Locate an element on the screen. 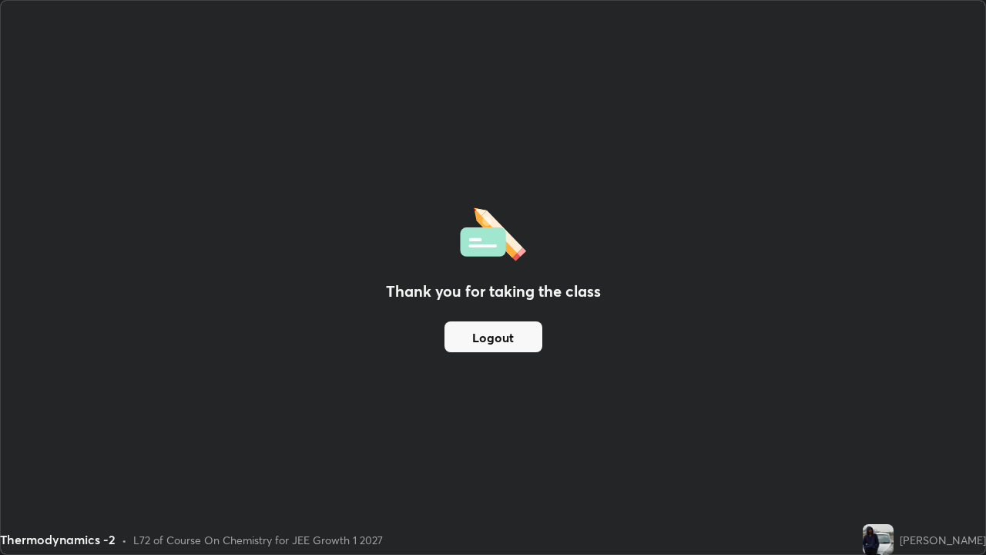 Image resolution: width=986 pixels, height=555 pixels. div: L72 of Course On Chemistry for JEE Growth 1 2027 is located at coordinates (258, 539).